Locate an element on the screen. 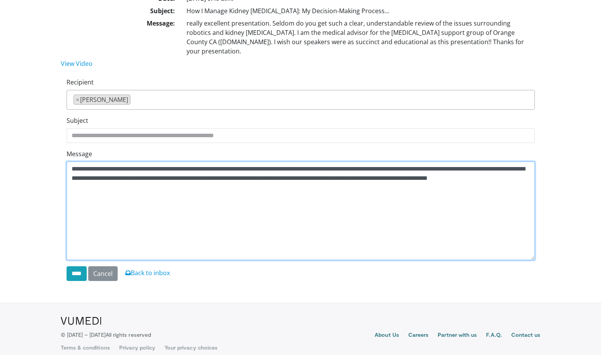  label: Message is located at coordinates (79, 154).